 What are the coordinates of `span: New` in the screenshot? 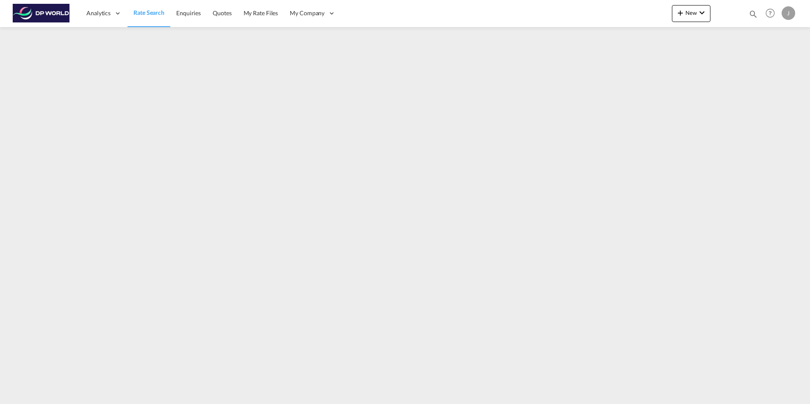 It's located at (691, 13).